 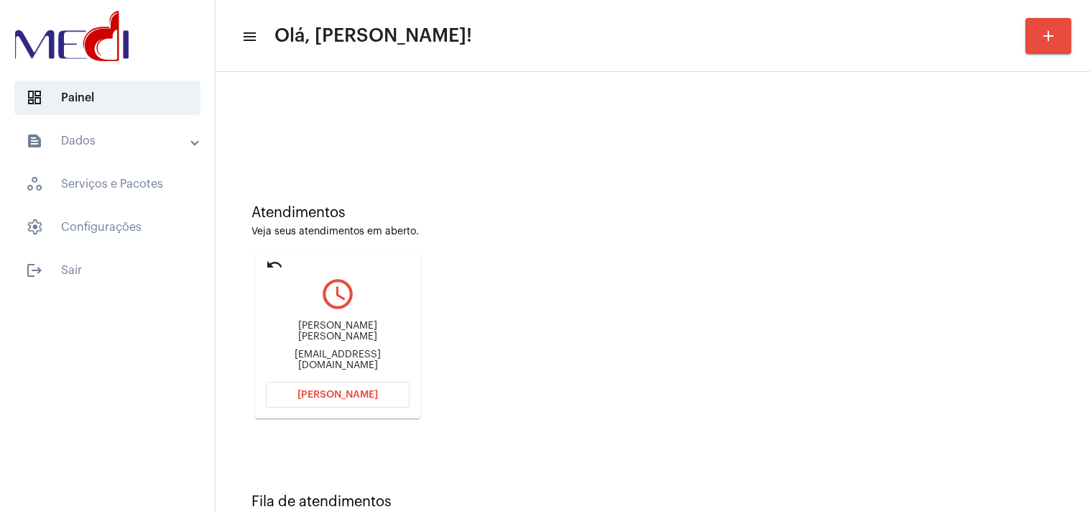 What do you see at coordinates (652, 231) in the screenshot?
I see `div: Veja seus atendimentos em aberto.` at bounding box center [652, 231].